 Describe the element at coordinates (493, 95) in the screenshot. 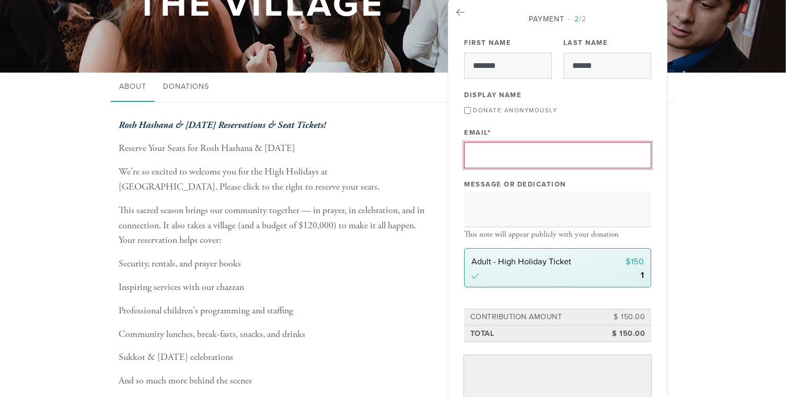

I see `label: Display Name` at that location.